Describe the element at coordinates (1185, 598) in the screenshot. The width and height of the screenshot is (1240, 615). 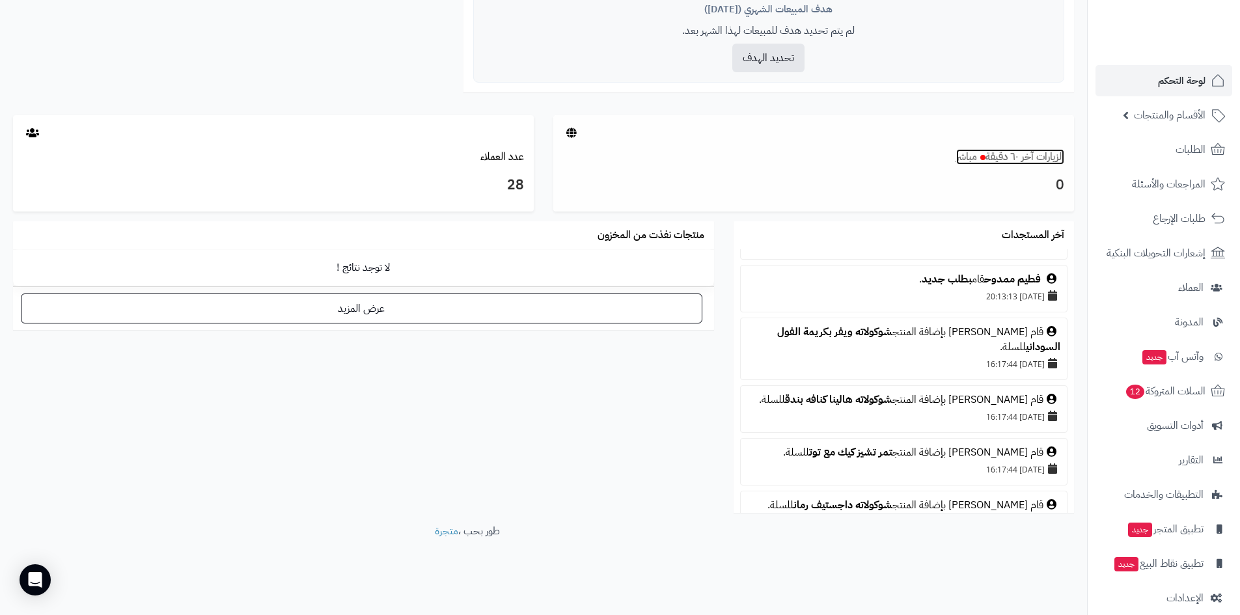
I see `span: الإعدادات` at that location.